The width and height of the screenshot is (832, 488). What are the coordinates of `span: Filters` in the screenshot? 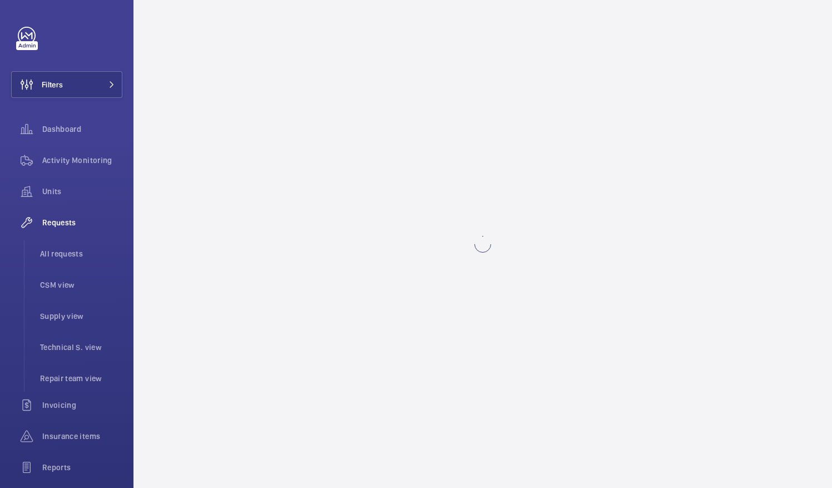 It's located at (52, 85).